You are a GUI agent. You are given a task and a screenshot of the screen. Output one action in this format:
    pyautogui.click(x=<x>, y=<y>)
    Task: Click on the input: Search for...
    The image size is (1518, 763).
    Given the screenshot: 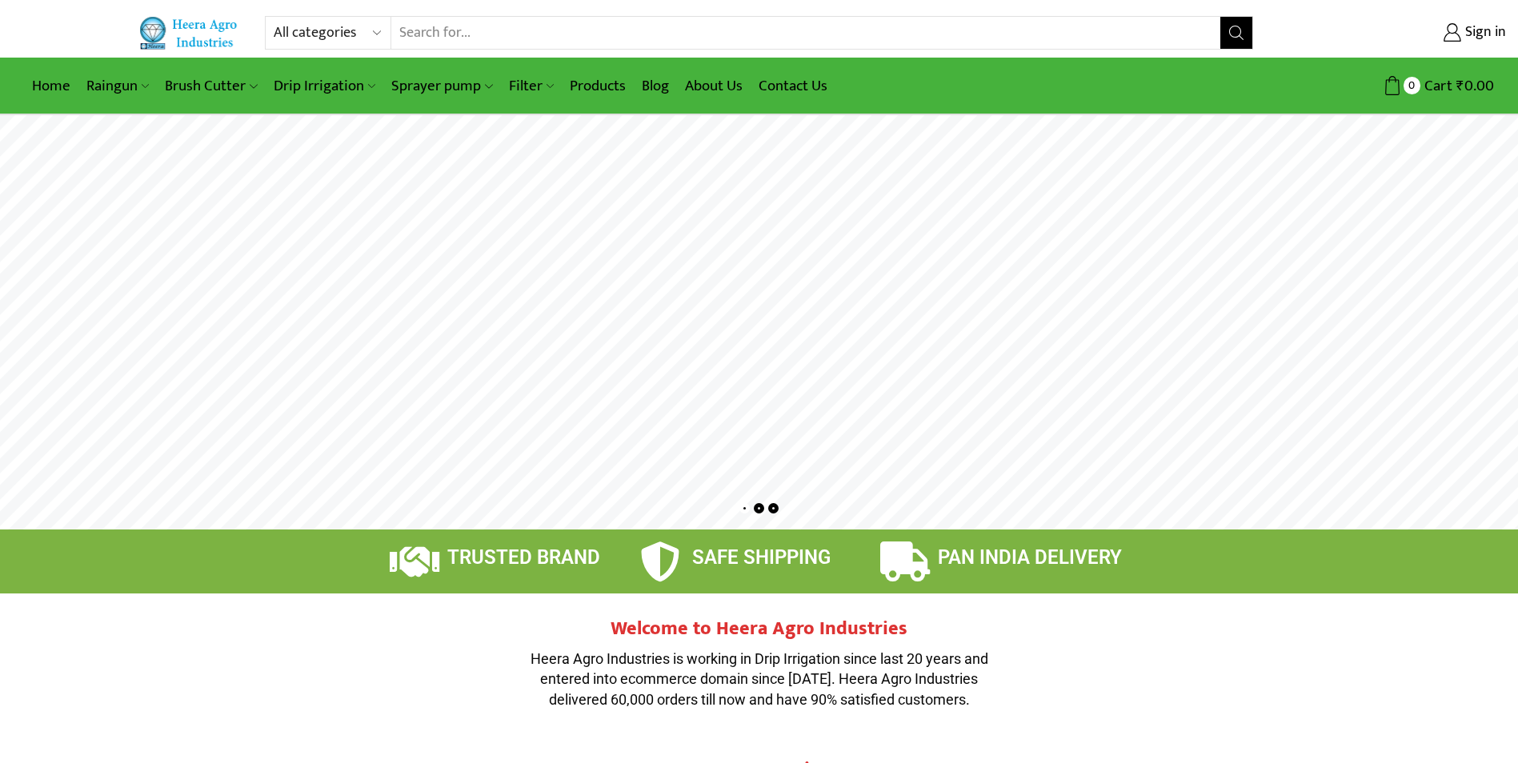 What is the action you would take?
    pyautogui.click(x=805, y=33)
    